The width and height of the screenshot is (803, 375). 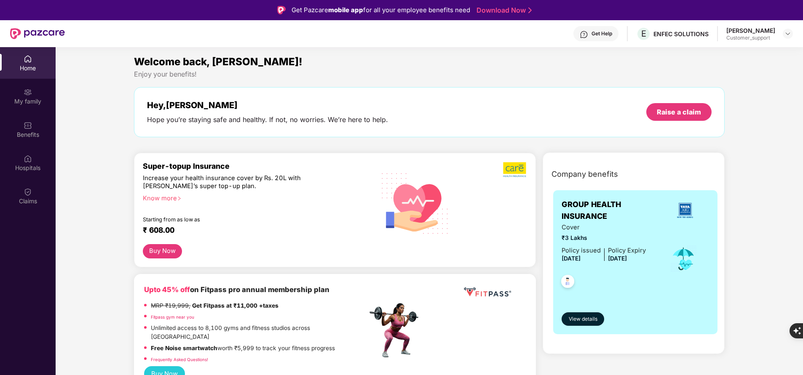 I want to click on button: View details, so click(x=582, y=319).